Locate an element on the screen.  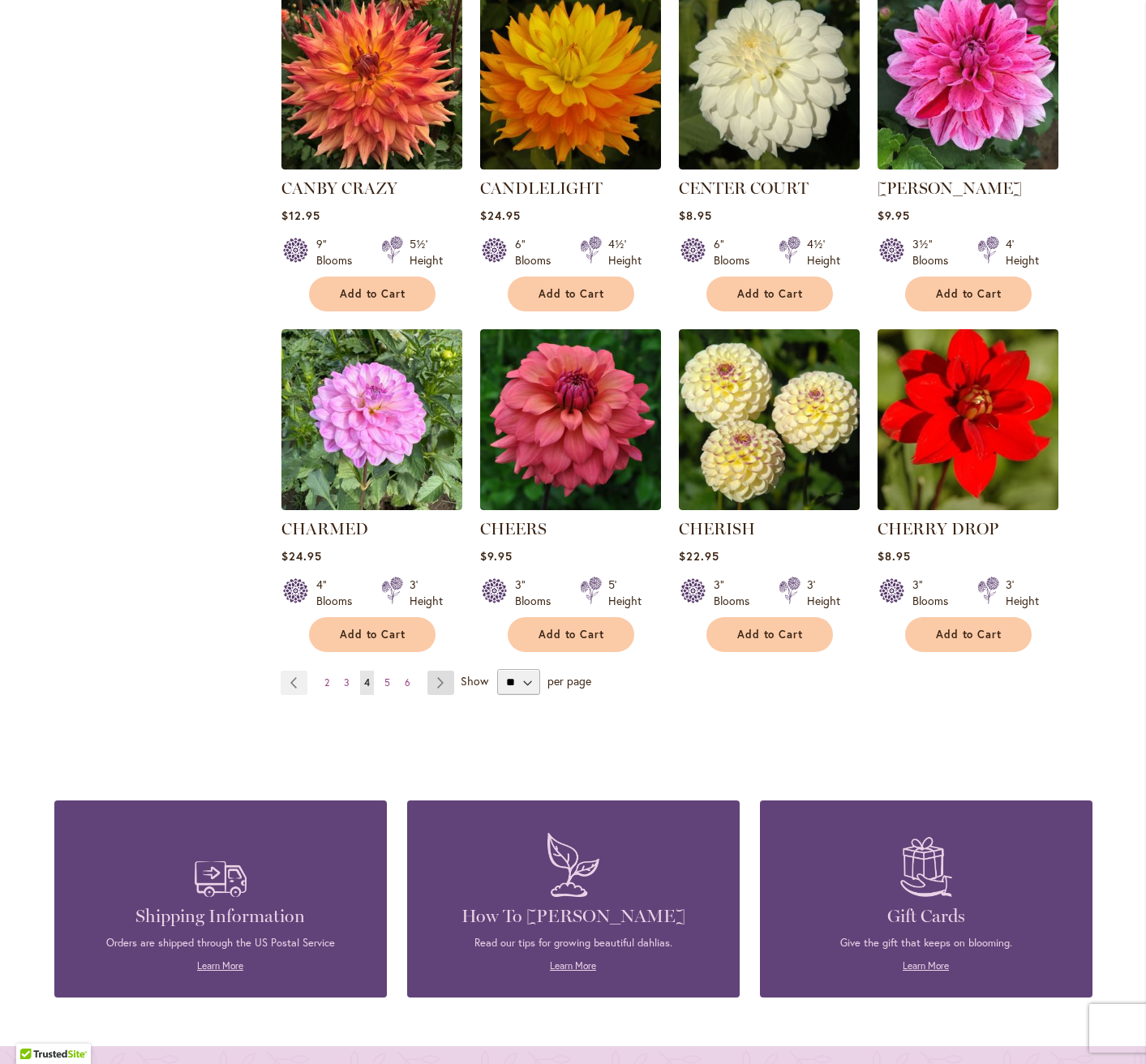
a: Canby Crazy is located at coordinates (372, 164).